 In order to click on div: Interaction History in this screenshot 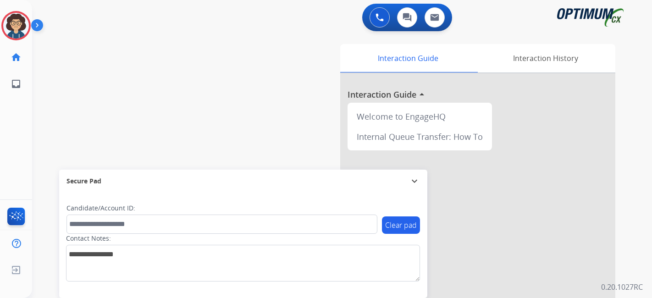, I will do `click(545, 58)`.